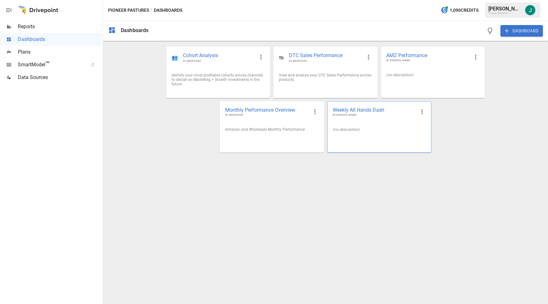 Image resolution: width=548 pixels, height=304 pixels. What do you see at coordinates (530, 10) in the screenshot?
I see `button: Jacob Brighton` at bounding box center [530, 10].